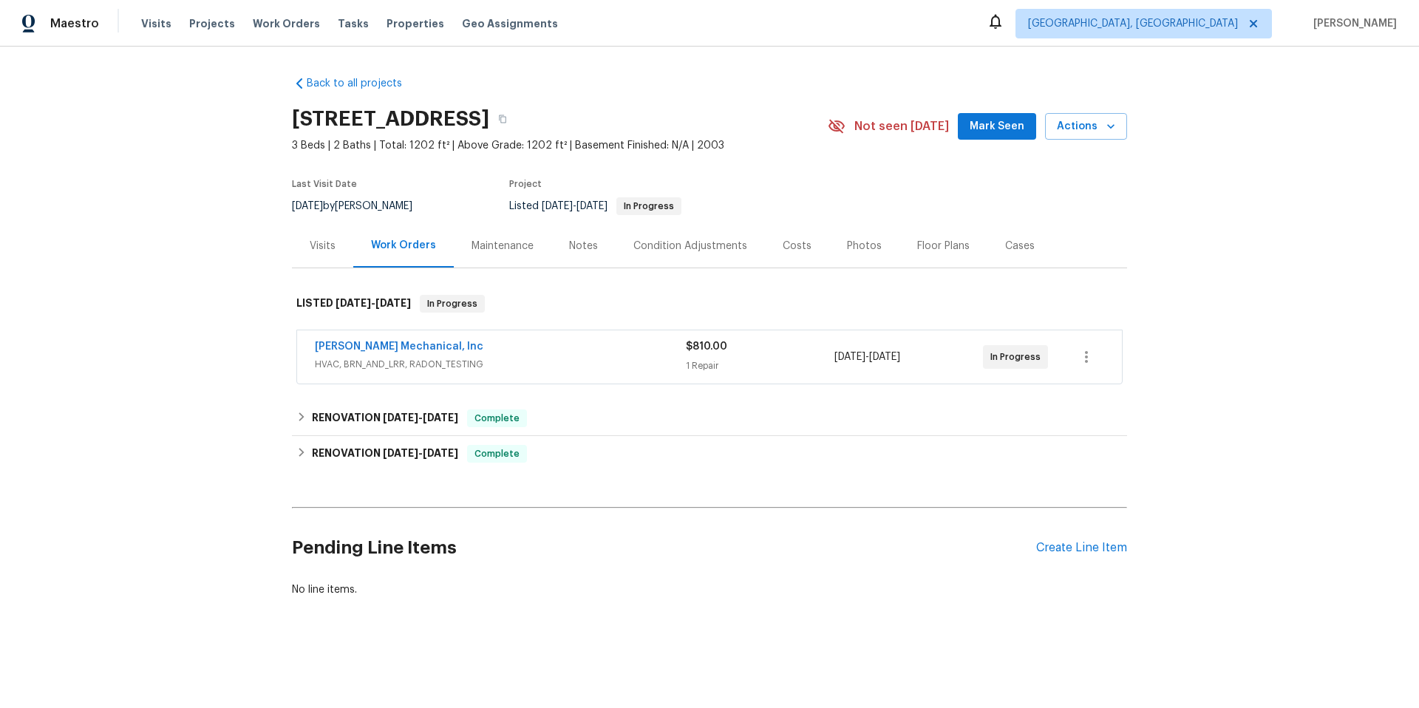  I want to click on span: Visits, so click(156, 24).